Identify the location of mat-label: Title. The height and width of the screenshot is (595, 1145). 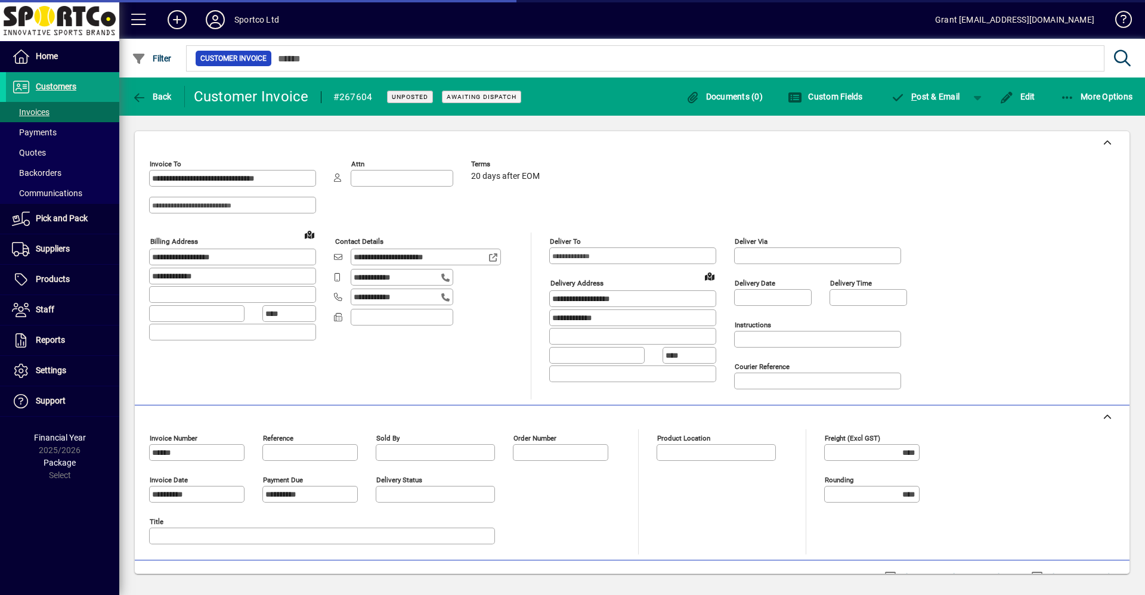
(156, 522).